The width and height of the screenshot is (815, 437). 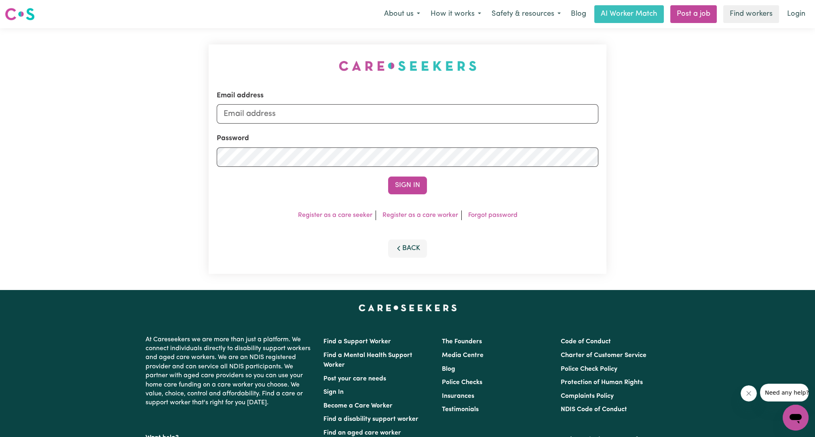 What do you see at coordinates (371, 420) in the screenshot?
I see `a: Find a disability support worker` at bounding box center [371, 420].